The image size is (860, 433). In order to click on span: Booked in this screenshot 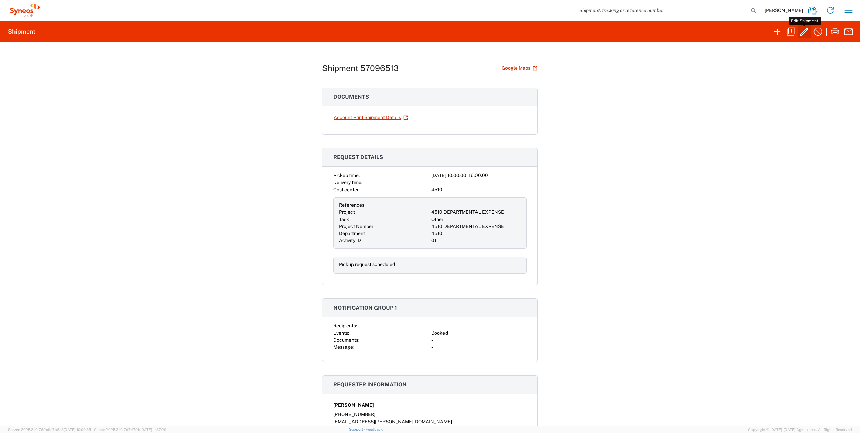, I will do `click(439, 333)`.